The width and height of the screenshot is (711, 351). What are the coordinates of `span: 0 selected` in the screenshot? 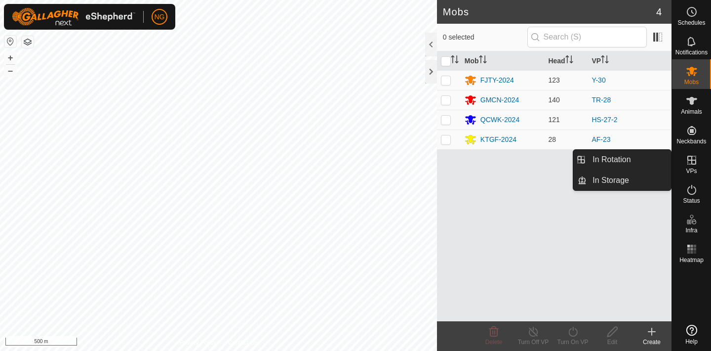 It's located at (485, 37).